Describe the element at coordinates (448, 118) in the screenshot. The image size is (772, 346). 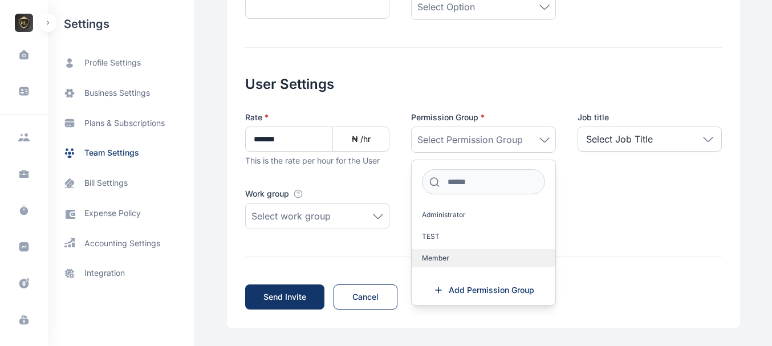
I see `span: Permission Group` at that location.